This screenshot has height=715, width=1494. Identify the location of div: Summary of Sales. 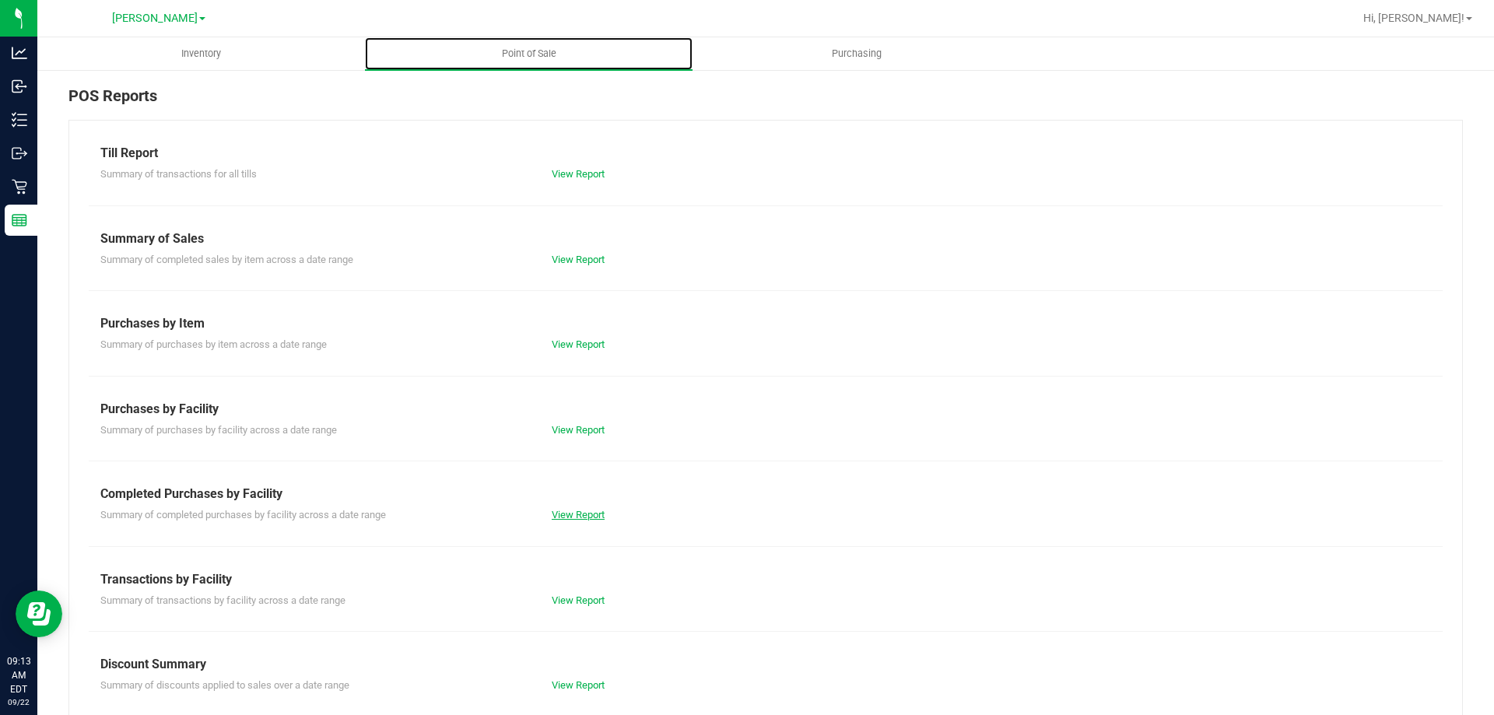
(766, 239).